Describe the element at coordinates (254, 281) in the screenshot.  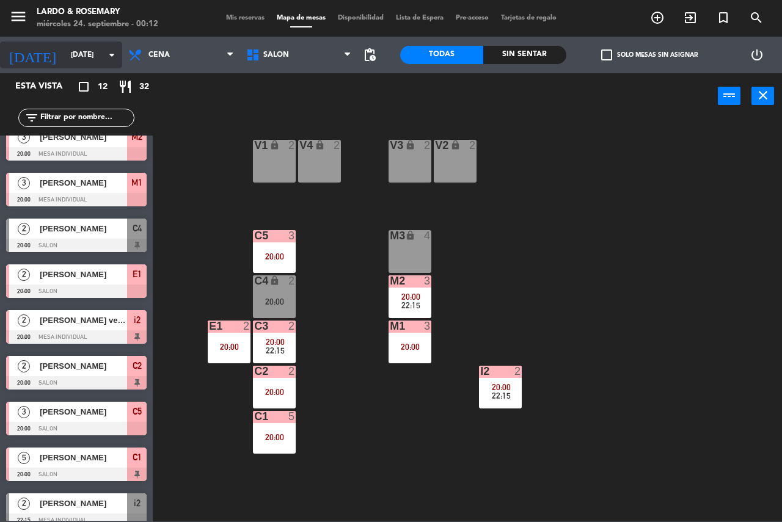
I see `div: C4` at that location.